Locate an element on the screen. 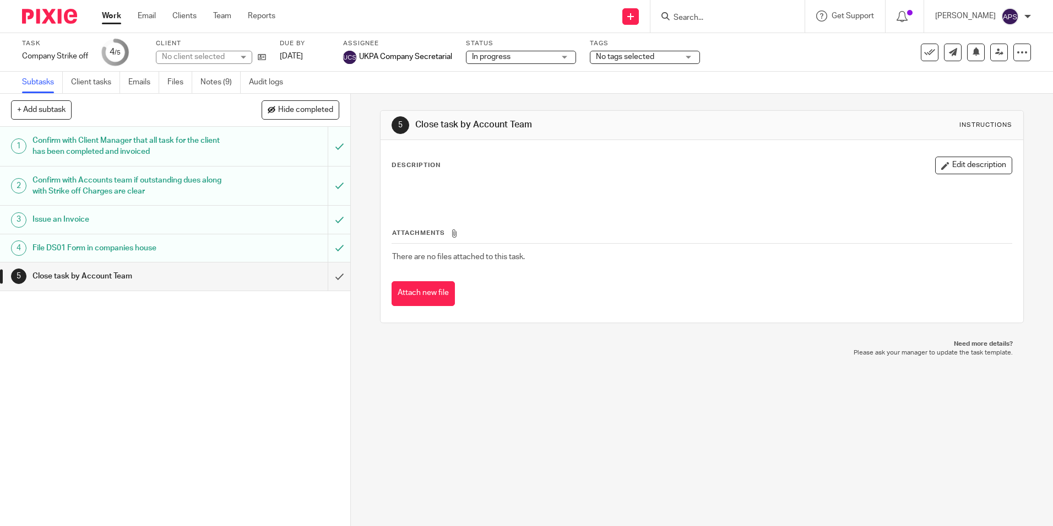 Image resolution: width=1053 pixels, height=526 pixels. a: Email is located at coordinates (147, 16).